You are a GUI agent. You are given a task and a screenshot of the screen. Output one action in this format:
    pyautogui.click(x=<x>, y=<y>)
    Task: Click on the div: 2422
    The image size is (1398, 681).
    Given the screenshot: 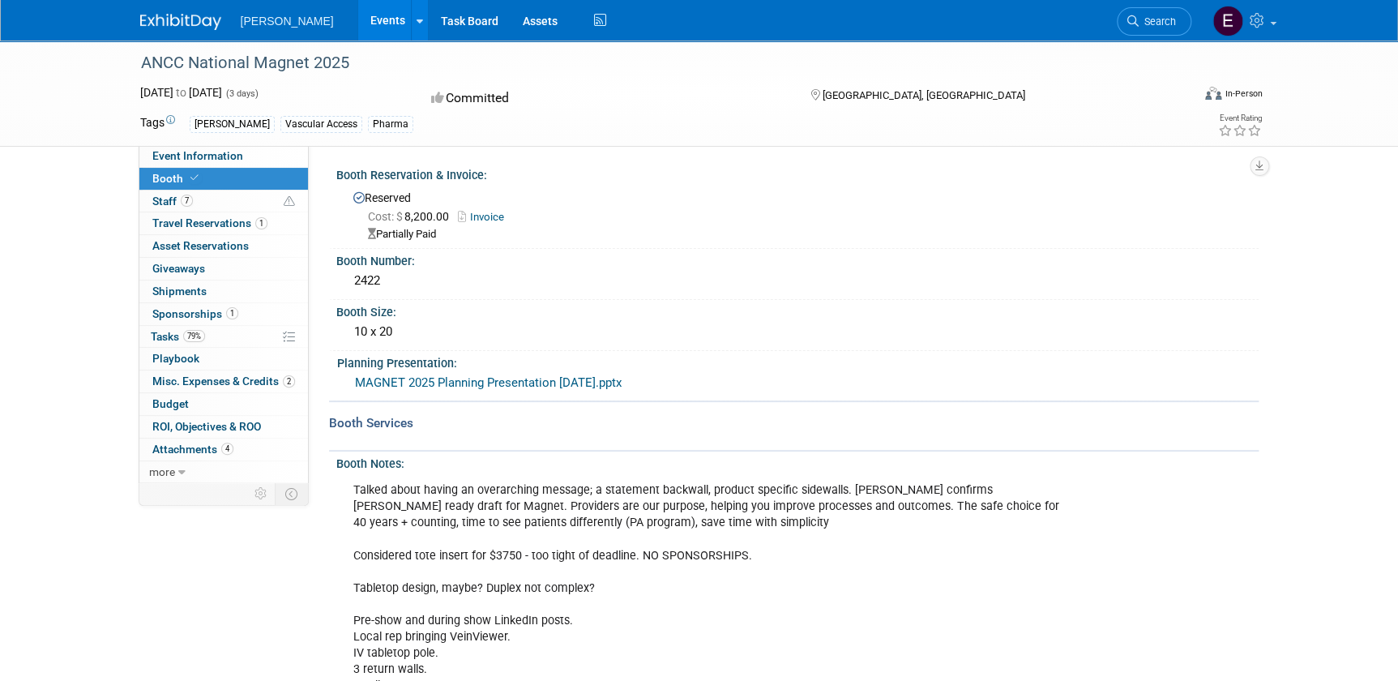 What is the action you would take?
    pyautogui.click(x=798, y=280)
    